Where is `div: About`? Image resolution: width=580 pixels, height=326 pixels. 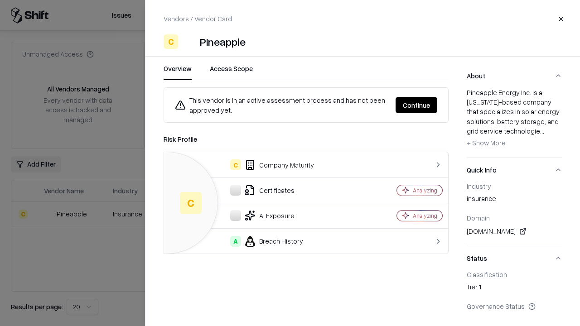
div: About is located at coordinates (514, 123).